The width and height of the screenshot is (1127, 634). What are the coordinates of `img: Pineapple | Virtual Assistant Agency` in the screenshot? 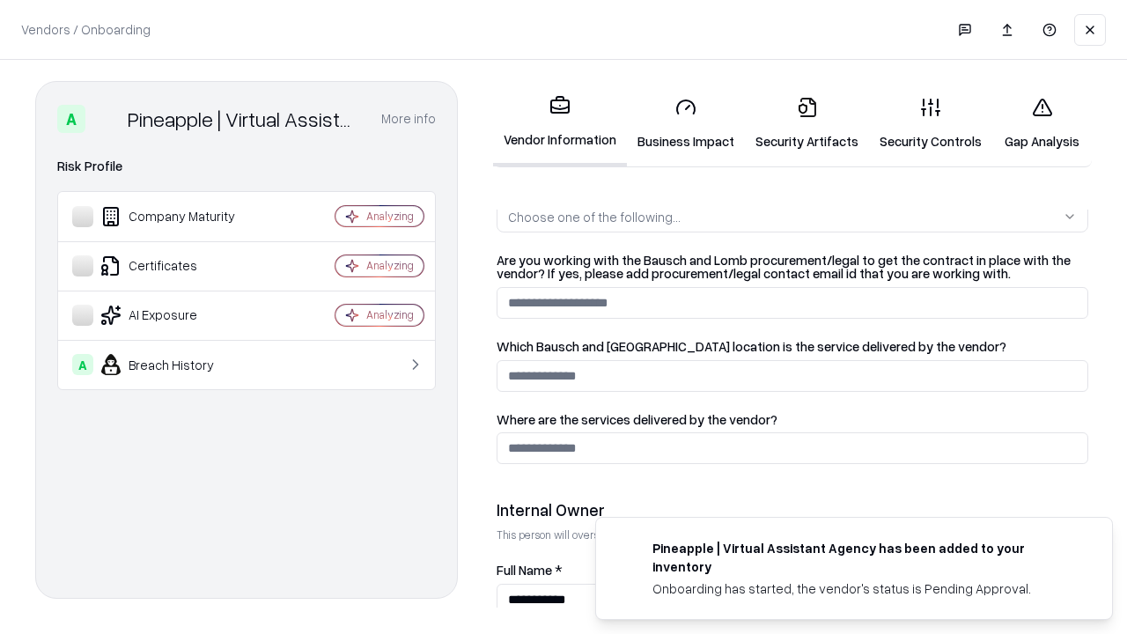 It's located at (107, 119).